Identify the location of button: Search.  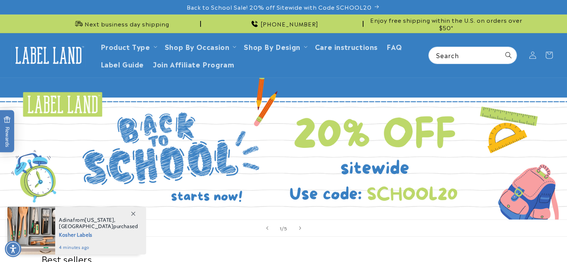
(509, 55).